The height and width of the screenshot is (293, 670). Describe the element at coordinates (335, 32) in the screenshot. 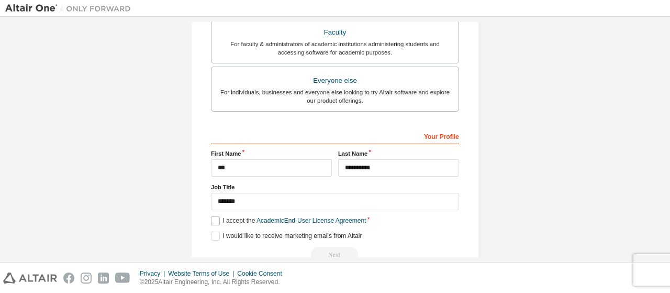

I see `div: Faculty` at that location.